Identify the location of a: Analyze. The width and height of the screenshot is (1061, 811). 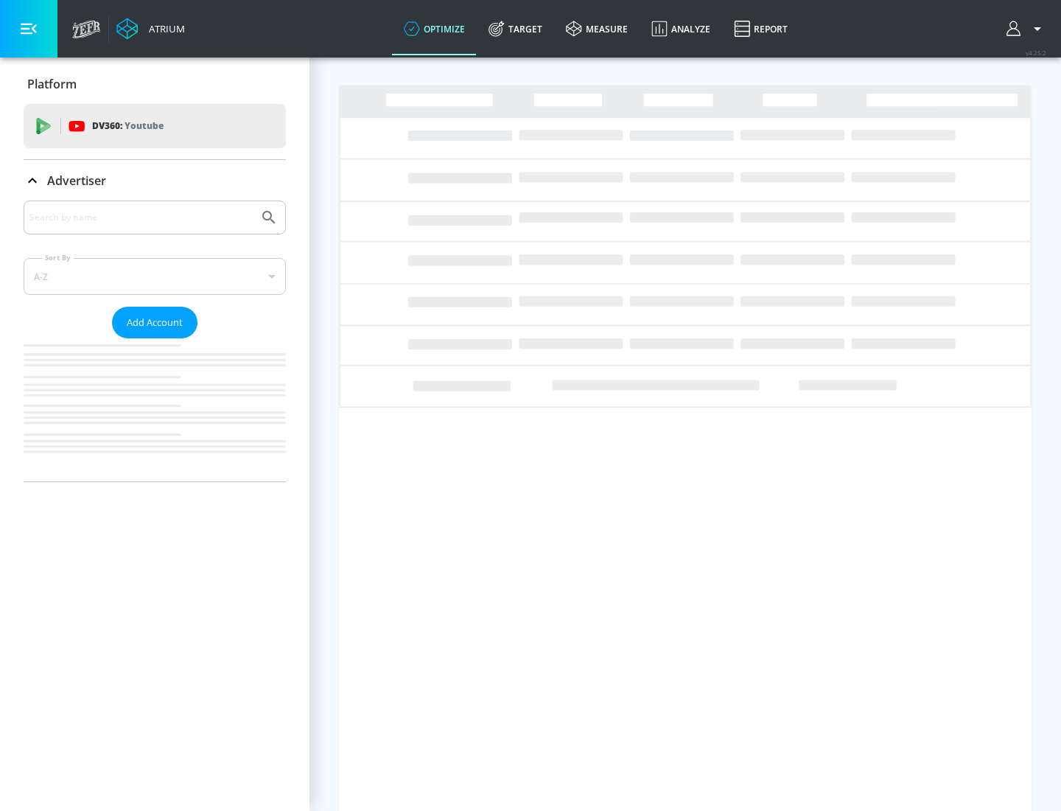
(681, 29).